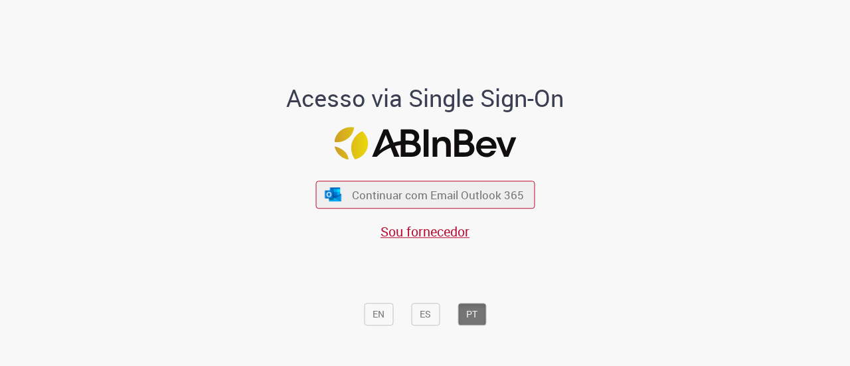 This screenshot has height=366, width=850. What do you see at coordinates (425, 231) in the screenshot?
I see `a: Sou fornecedor` at bounding box center [425, 231].